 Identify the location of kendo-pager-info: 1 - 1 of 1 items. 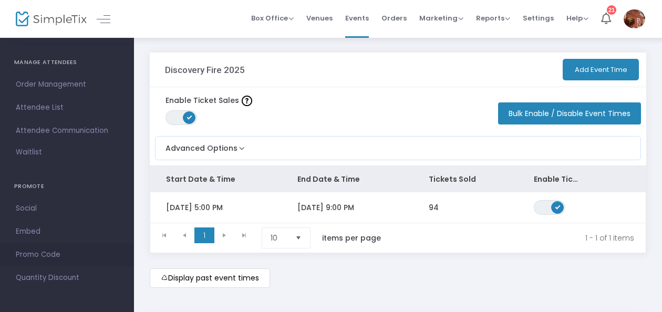
(518, 238).